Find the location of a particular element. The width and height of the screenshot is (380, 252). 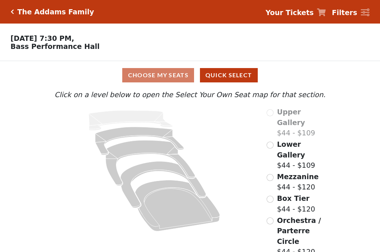

span: Box Tier is located at coordinates (293, 198).